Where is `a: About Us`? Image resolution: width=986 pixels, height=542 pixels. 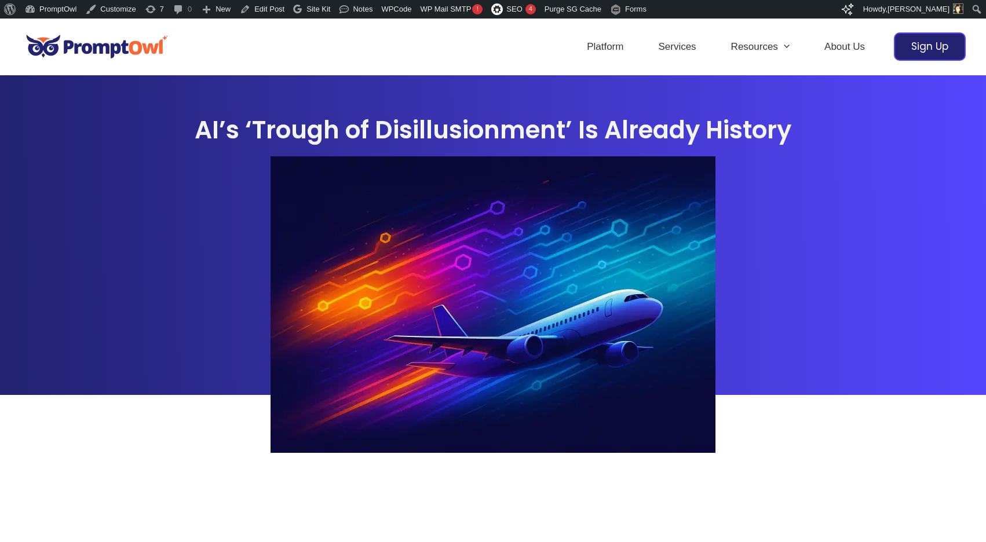
a: About Us is located at coordinates (845, 47).